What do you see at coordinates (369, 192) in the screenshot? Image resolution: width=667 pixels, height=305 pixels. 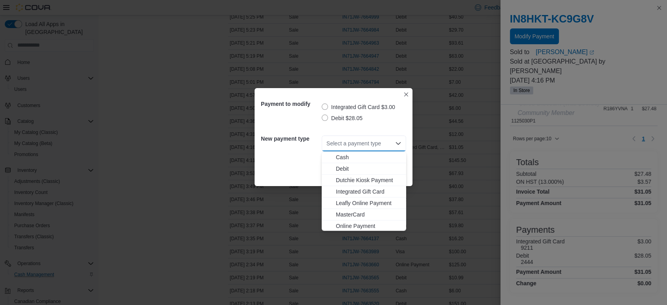 I see `span: Integrated Gift Card` at bounding box center [369, 192].